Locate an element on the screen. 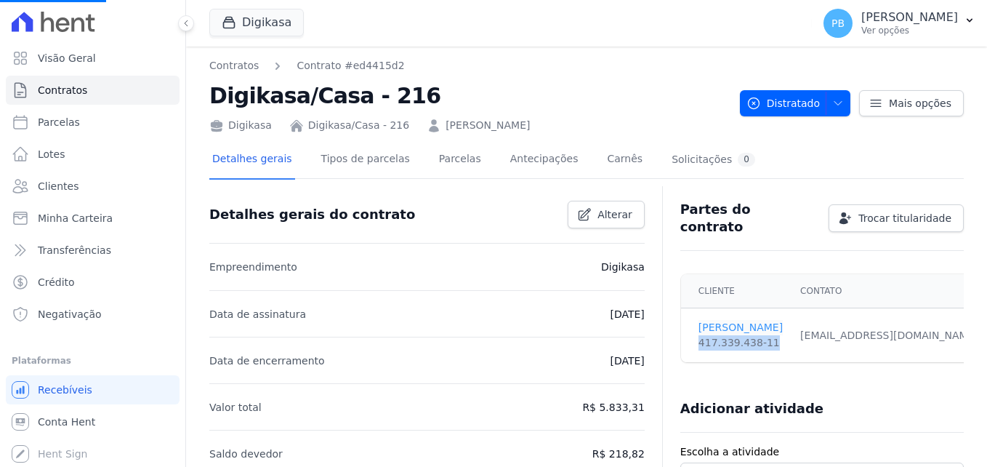 The width and height of the screenshot is (987, 467). p: Data de encerramento is located at coordinates (267, 360).